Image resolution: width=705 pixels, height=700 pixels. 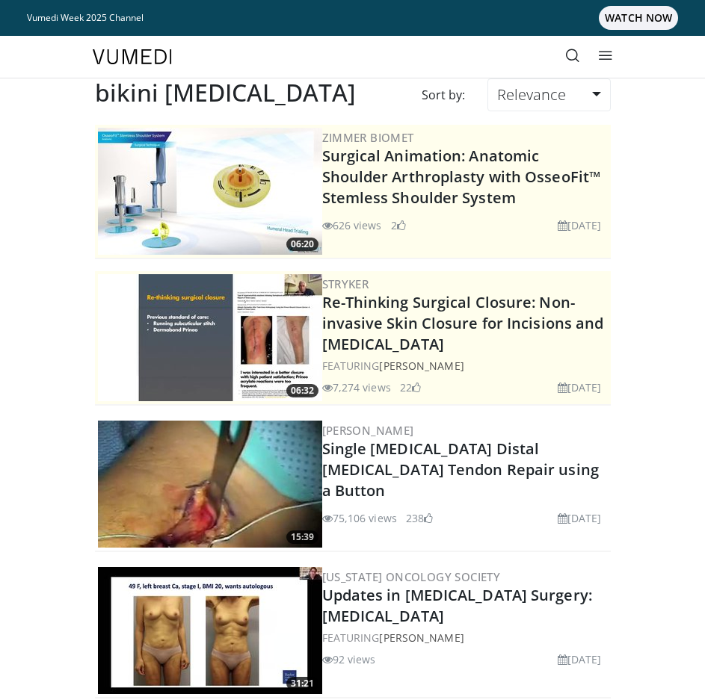 What do you see at coordinates (531, 94) in the screenshot?
I see `span: Relevance` at bounding box center [531, 94].